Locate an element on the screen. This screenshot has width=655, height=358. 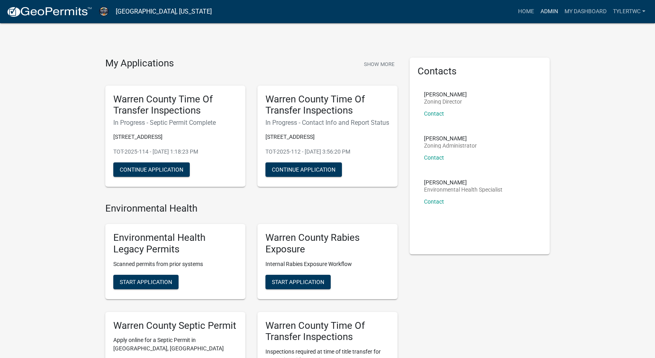
h4: Environmental Health is located at coordinates (251, 209).